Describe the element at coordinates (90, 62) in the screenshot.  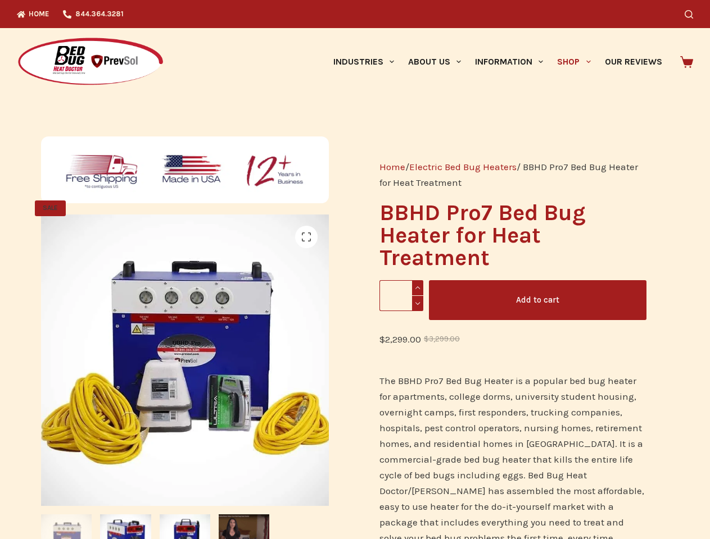
I see `a: Prevsol/Bed Bug Heat Doctor` at that location.